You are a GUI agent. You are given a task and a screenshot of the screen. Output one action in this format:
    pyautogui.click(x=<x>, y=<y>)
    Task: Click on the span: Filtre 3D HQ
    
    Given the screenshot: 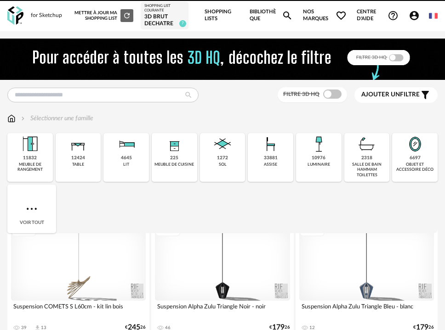 What is the action you would take?
    pyautogui.click(x=301, y=94)
    